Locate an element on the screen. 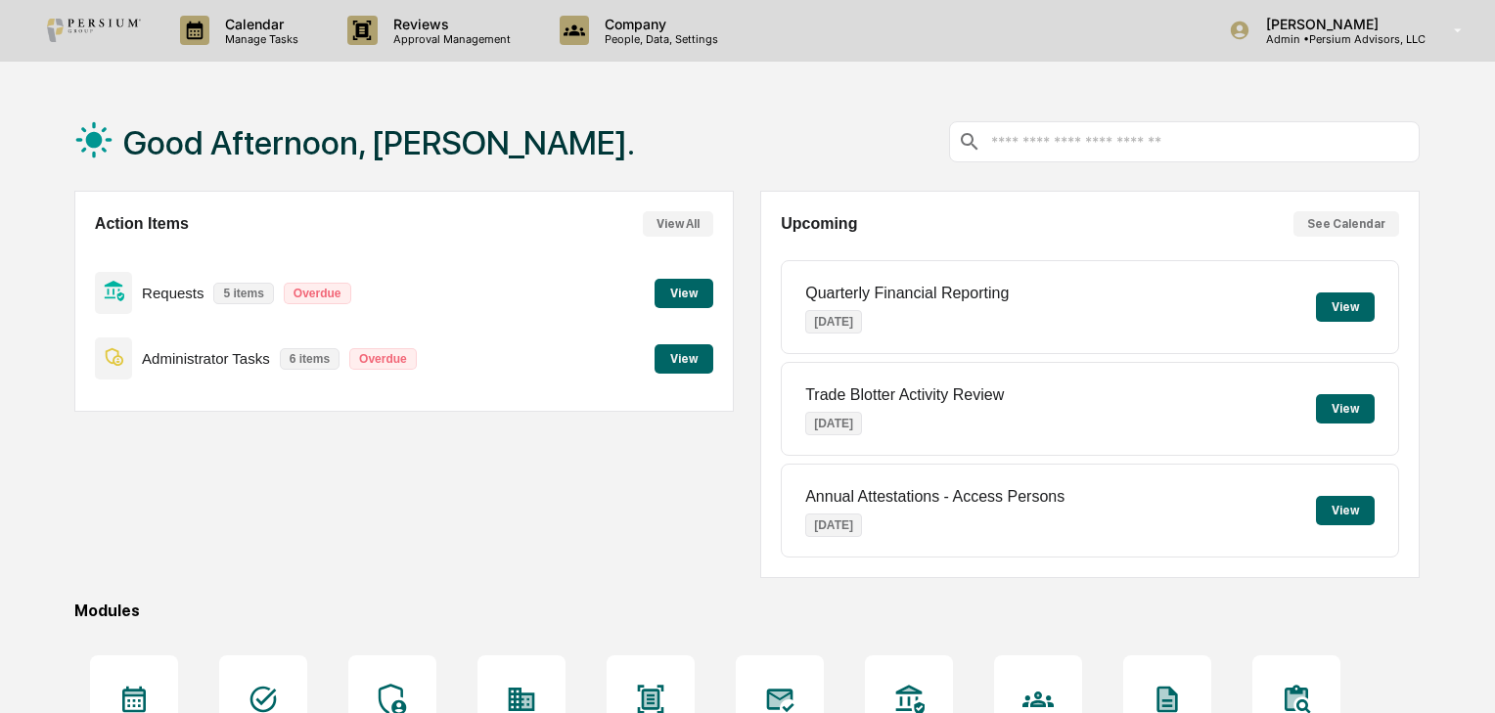  p: 6 items is located at coordinates (309, 359).